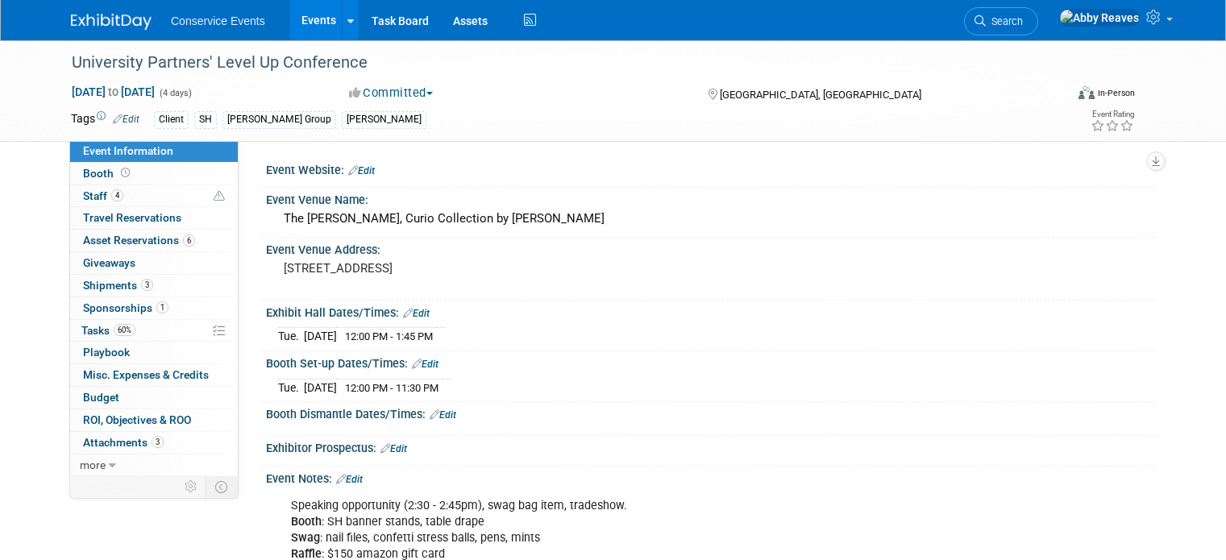 The width and height of the screenshot is (1226, 560). I want to click on a: Shipments3, so click(154, 285).